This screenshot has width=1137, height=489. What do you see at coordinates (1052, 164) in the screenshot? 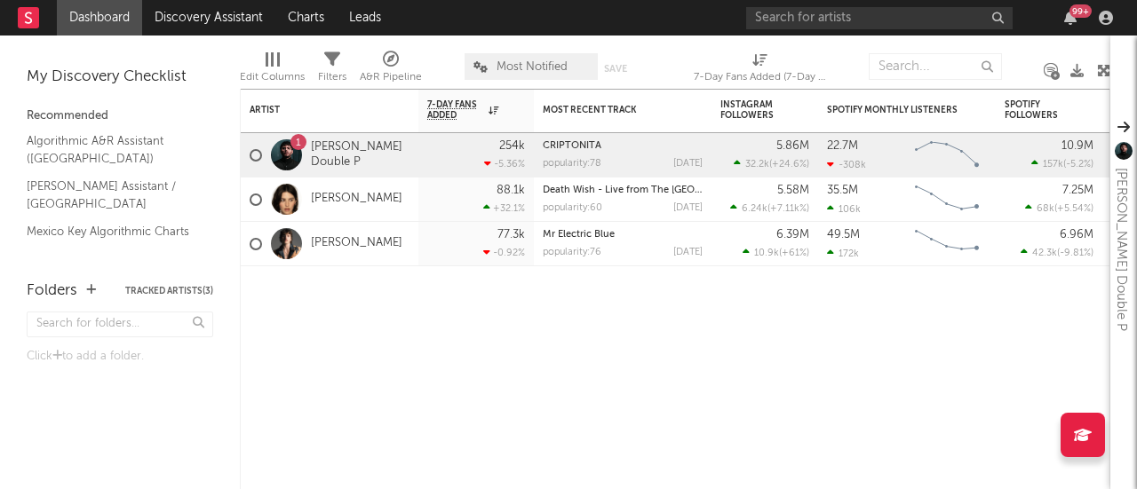
I see `span: 157k` at bounding box center [1052, 164].